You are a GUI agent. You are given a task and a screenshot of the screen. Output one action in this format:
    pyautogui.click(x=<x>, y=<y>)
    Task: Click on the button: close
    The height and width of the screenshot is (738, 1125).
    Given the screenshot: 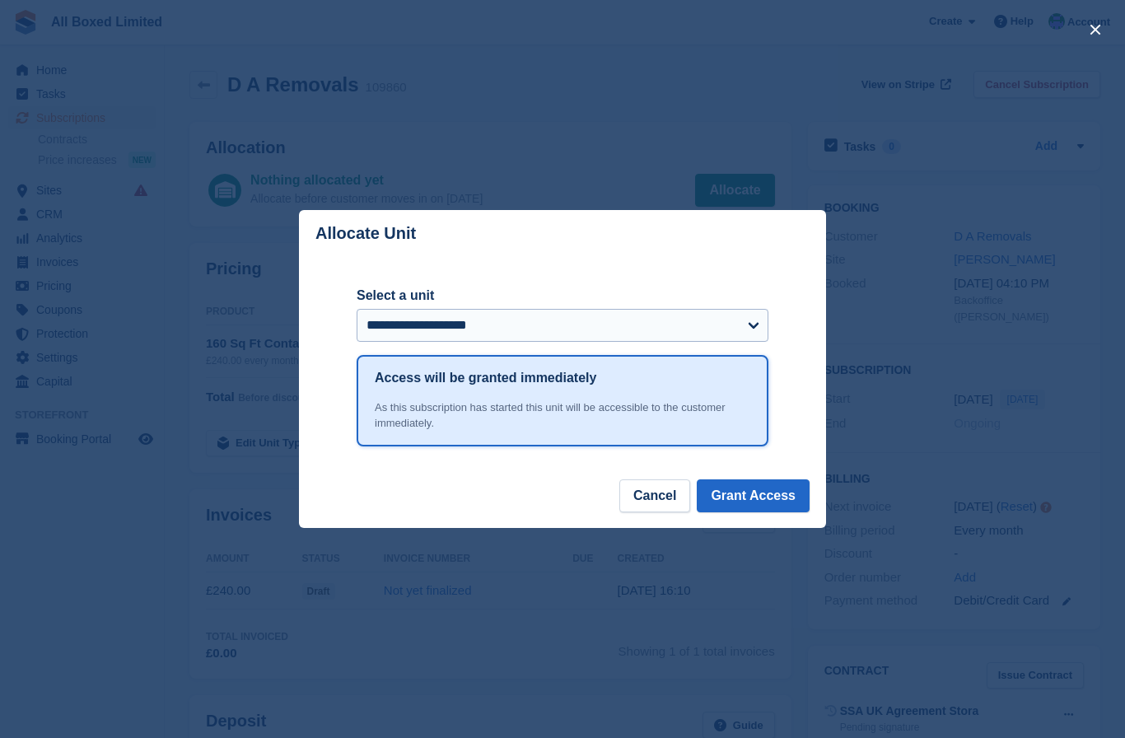 What is the action you would take?
    pyautogui.click(x=1096, y=30)
    